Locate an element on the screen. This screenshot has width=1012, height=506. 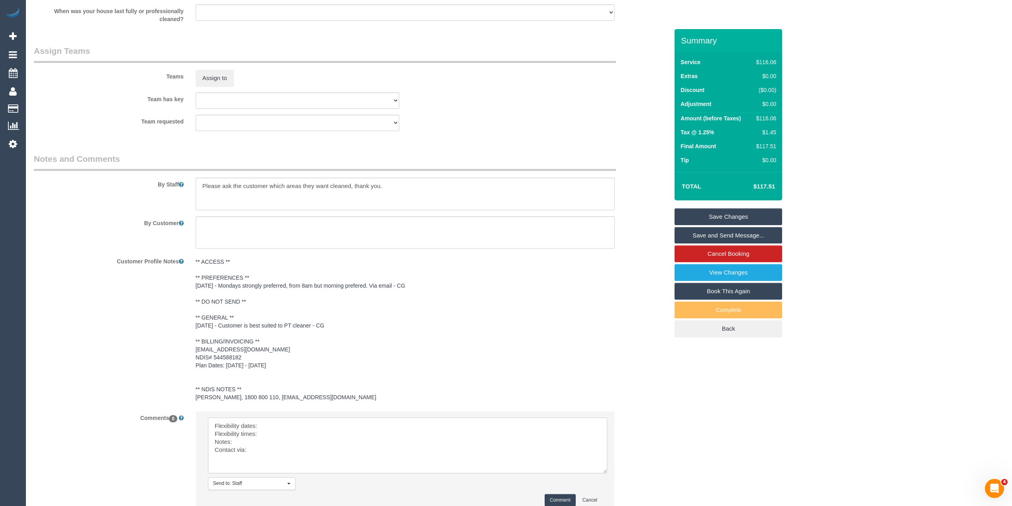
div: ($0.00) is located at coordinates (764, 90).